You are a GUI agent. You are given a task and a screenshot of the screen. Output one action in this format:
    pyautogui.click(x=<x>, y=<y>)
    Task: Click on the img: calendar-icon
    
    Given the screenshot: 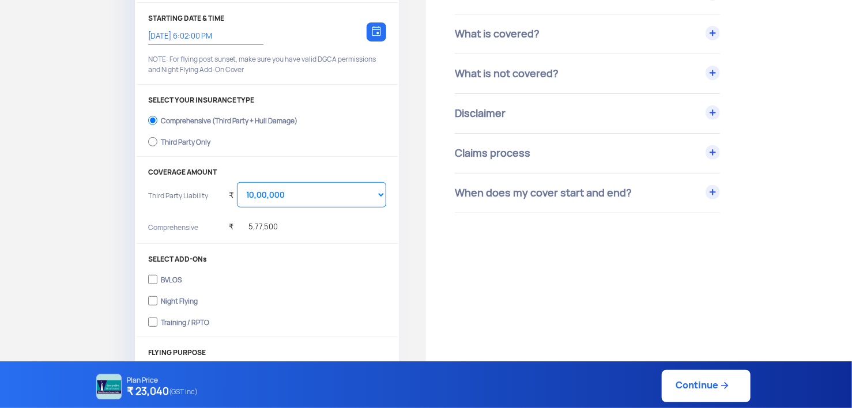 What is the action you would take?
    pyautogui.click(x=376, y=31)
    